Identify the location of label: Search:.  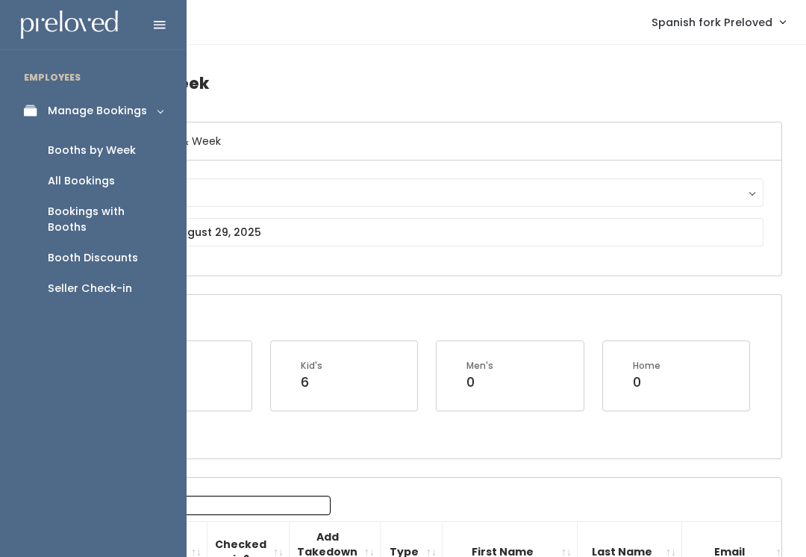
(208, 505).